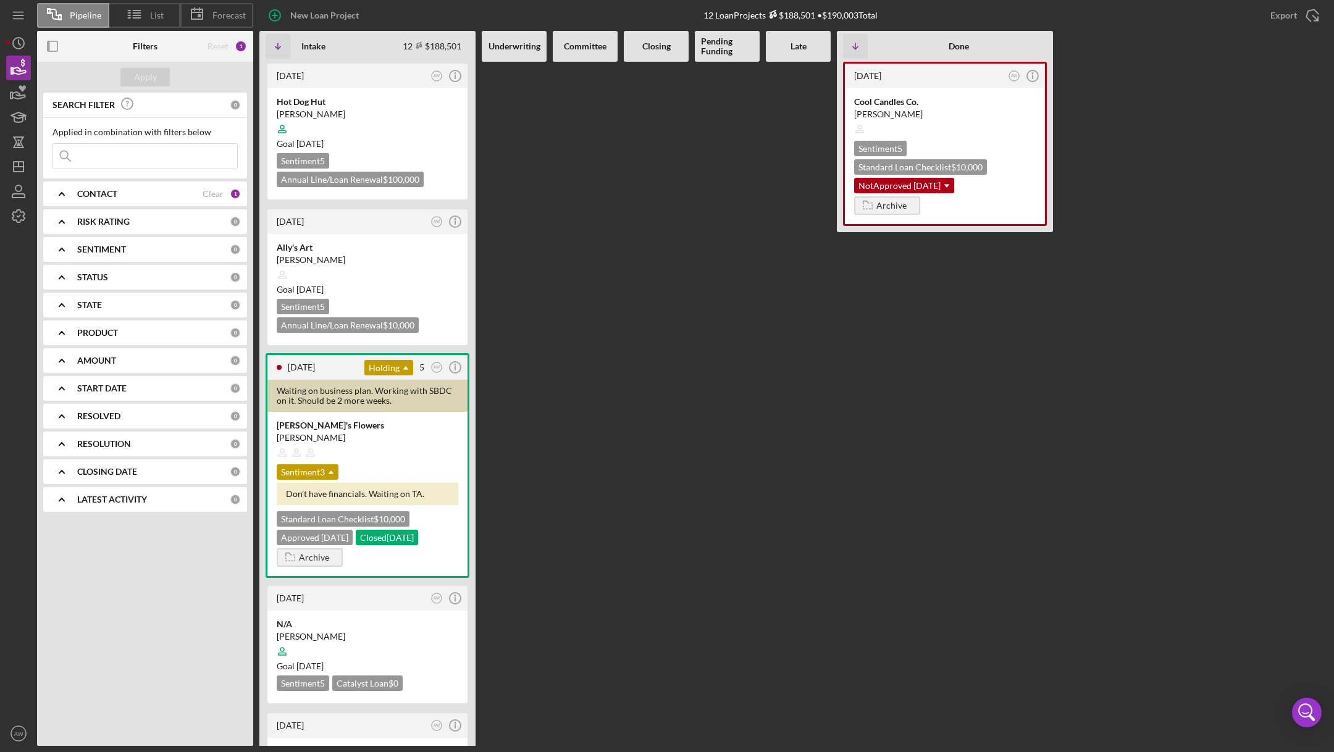  I want to click on b: RESOLVED, so click(99, 416).